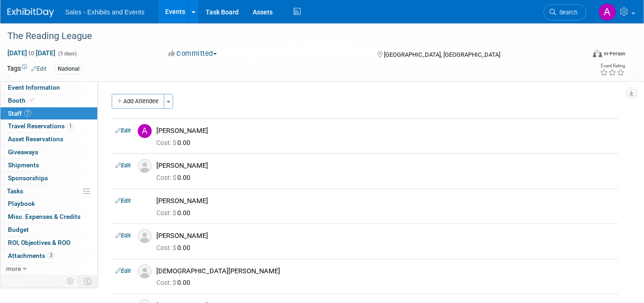  I want to click on td: Personalize Event Tab Strip, so click(70, 282).